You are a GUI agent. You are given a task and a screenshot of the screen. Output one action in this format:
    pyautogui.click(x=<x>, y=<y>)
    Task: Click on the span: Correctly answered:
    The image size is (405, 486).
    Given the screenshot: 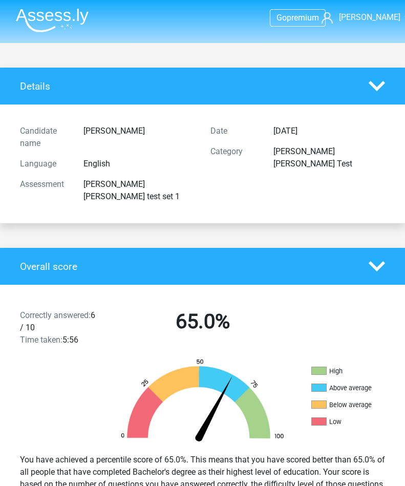 What is the action you would take?
    pyautogui.click(x=55, y=315)
    